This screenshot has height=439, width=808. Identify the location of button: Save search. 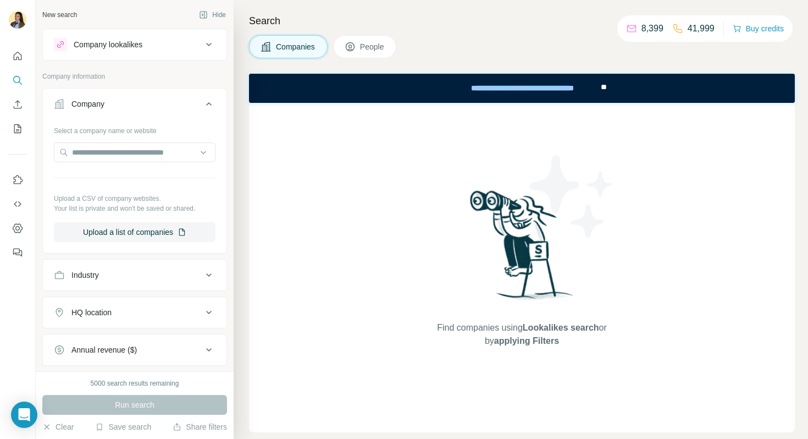
(123, 426).